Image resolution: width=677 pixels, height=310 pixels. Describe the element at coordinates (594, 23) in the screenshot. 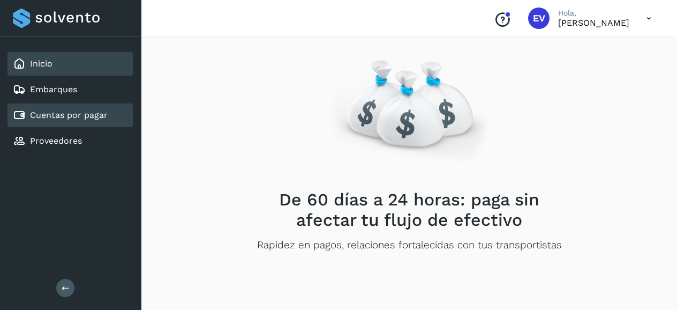

I see `p: Eduardo Vela` at that location.